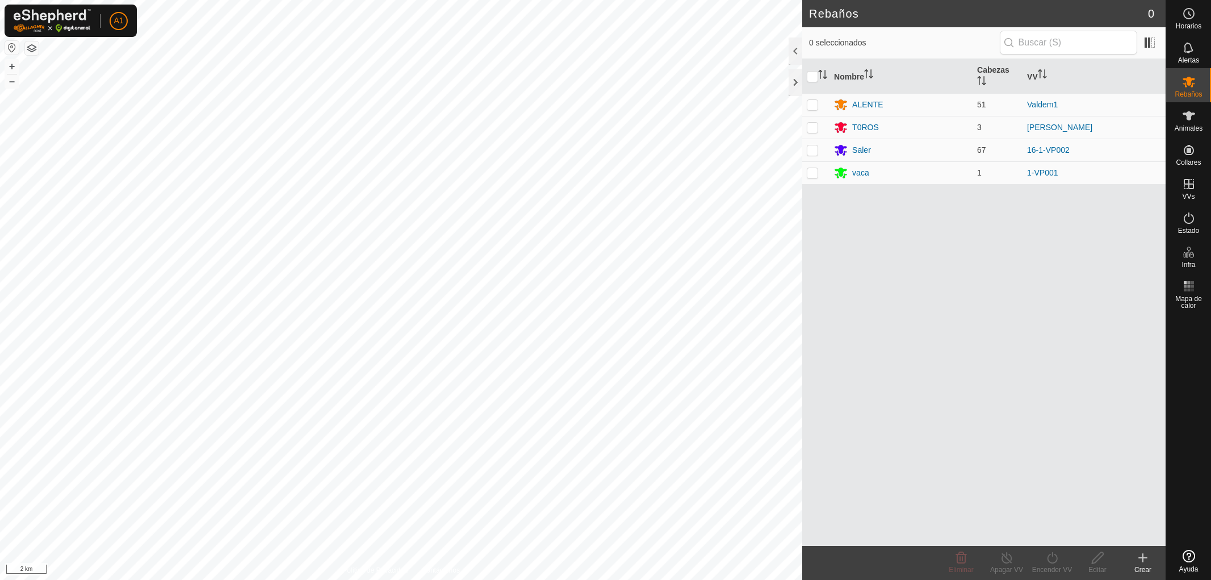 The image size is (1211, 580). I want to click on font: Nombre, so click(849, 76).